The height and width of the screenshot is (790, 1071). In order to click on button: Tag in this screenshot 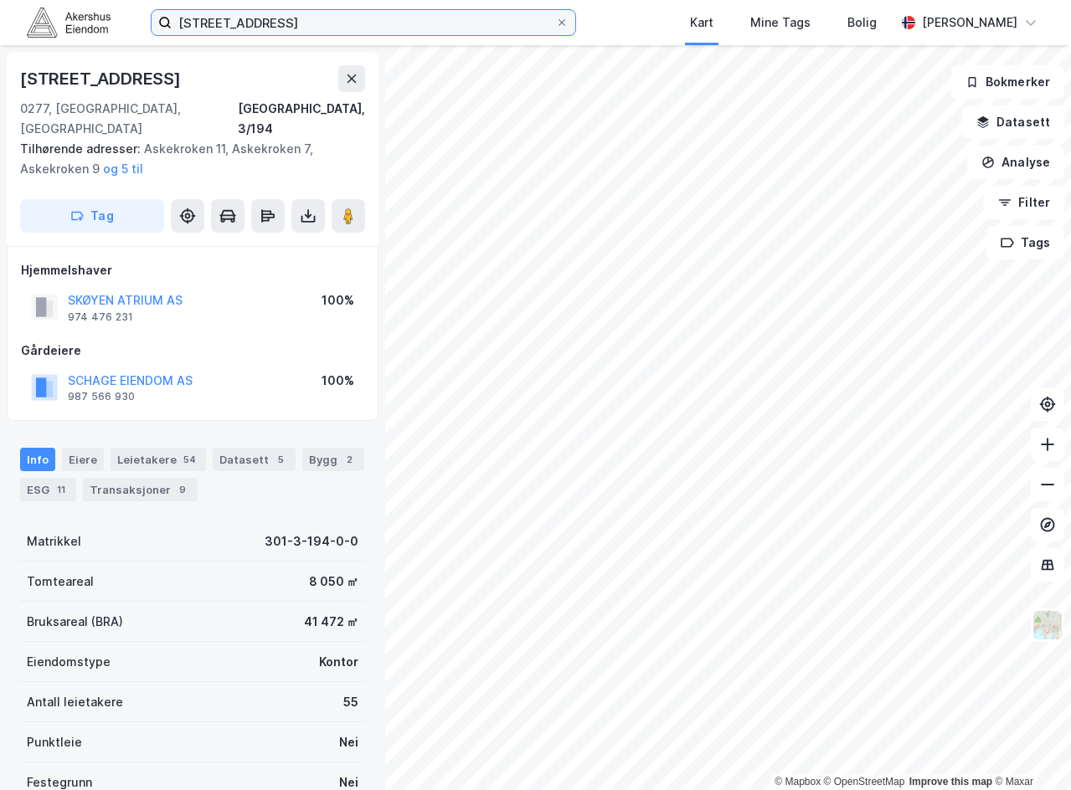, I will do `click(92, 216)`.